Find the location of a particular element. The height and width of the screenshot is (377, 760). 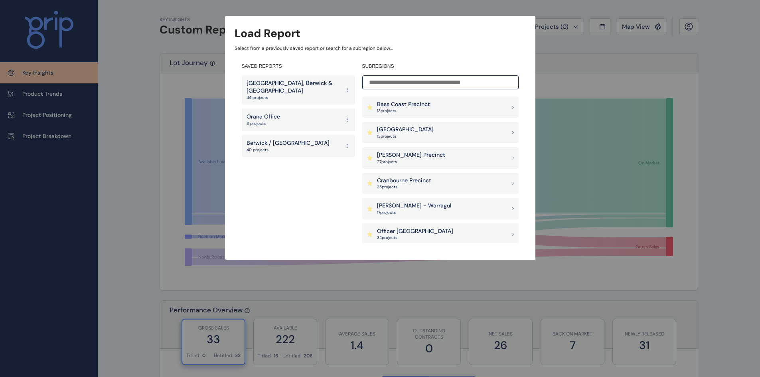

p: 3 projects is located at coordinates (263, 124).